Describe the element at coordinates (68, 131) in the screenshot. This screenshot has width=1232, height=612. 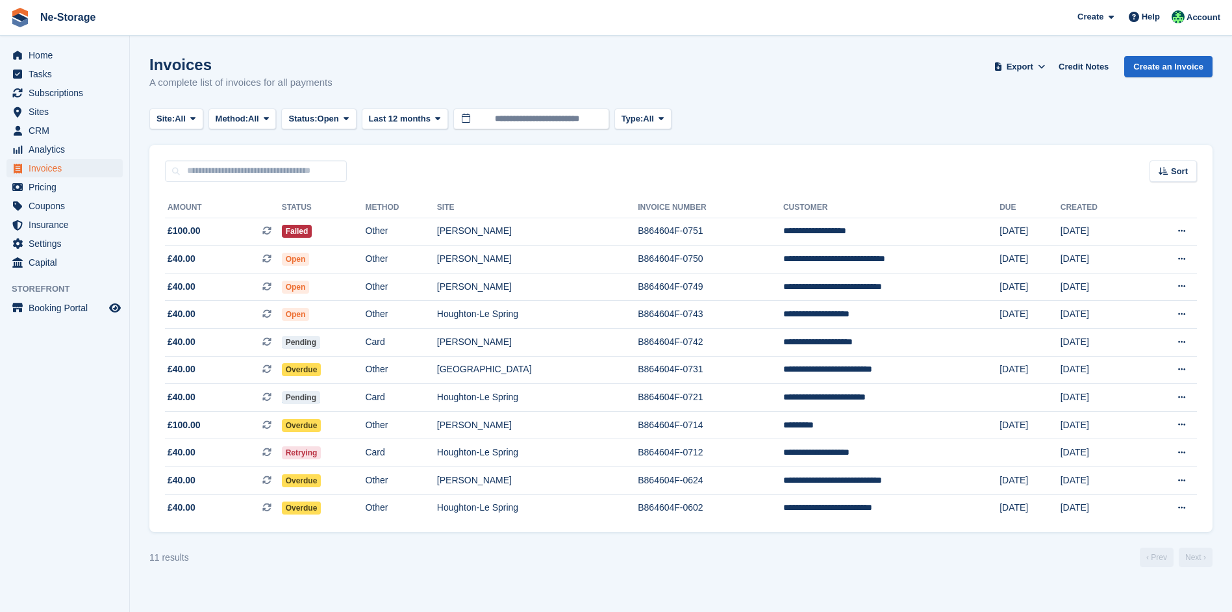
I see `span: CRM` at that location.